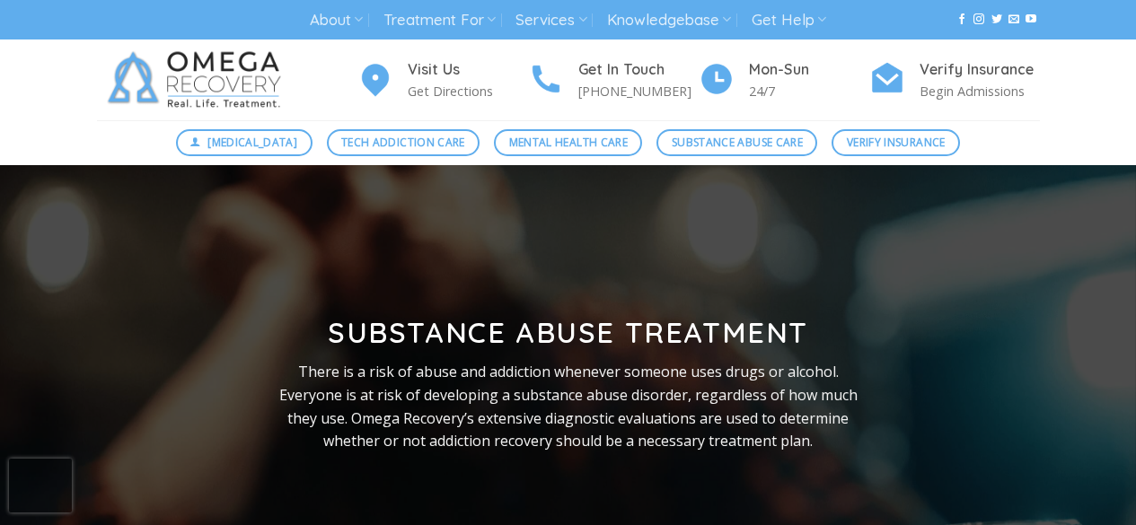 The image size is (1136, 525). I want to click on a: Visit Us Get Directions, so click(443, 80).